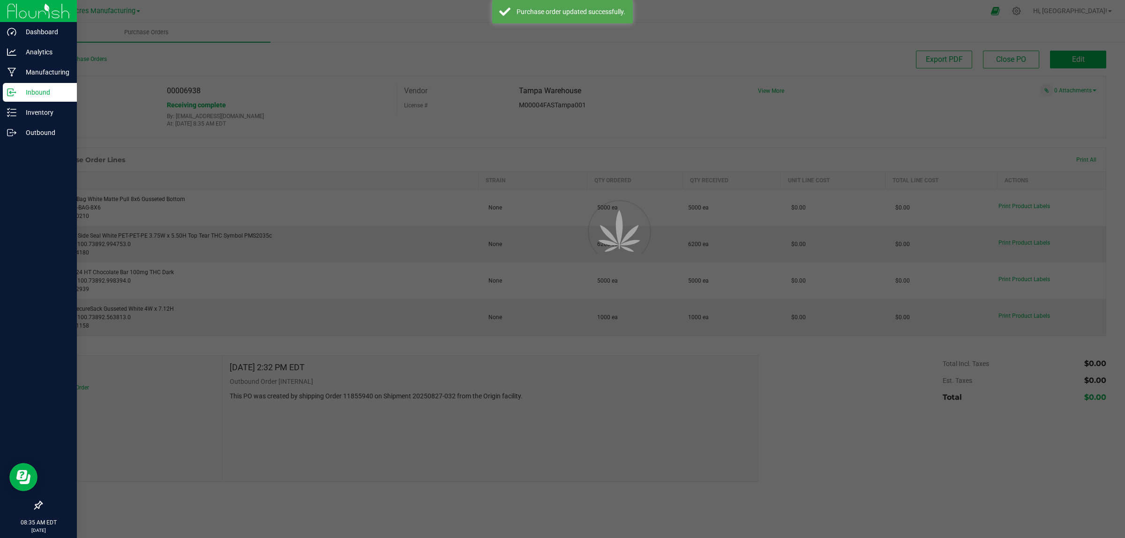 The width and height of the screenshot is (1125, 538). I want to click on inline-svg: Manufacturing, so click(12, 72).